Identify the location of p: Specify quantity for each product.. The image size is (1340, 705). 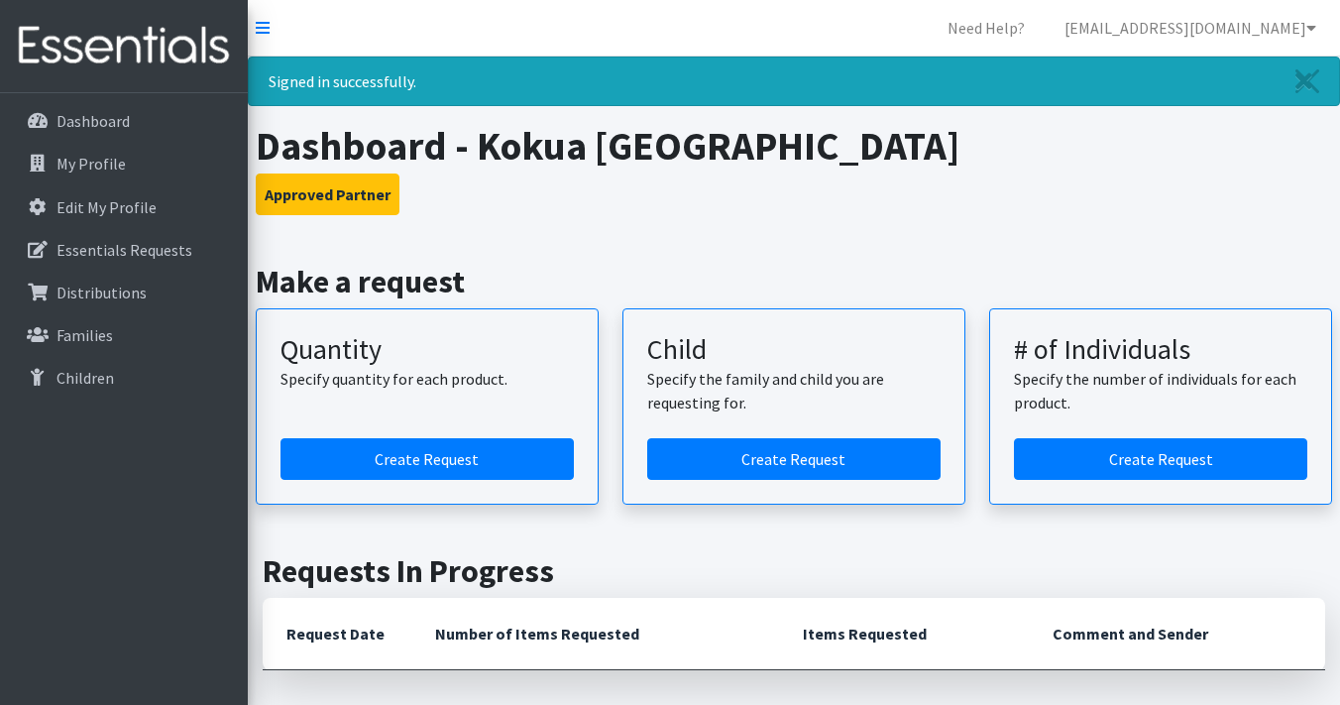
(427, 379).